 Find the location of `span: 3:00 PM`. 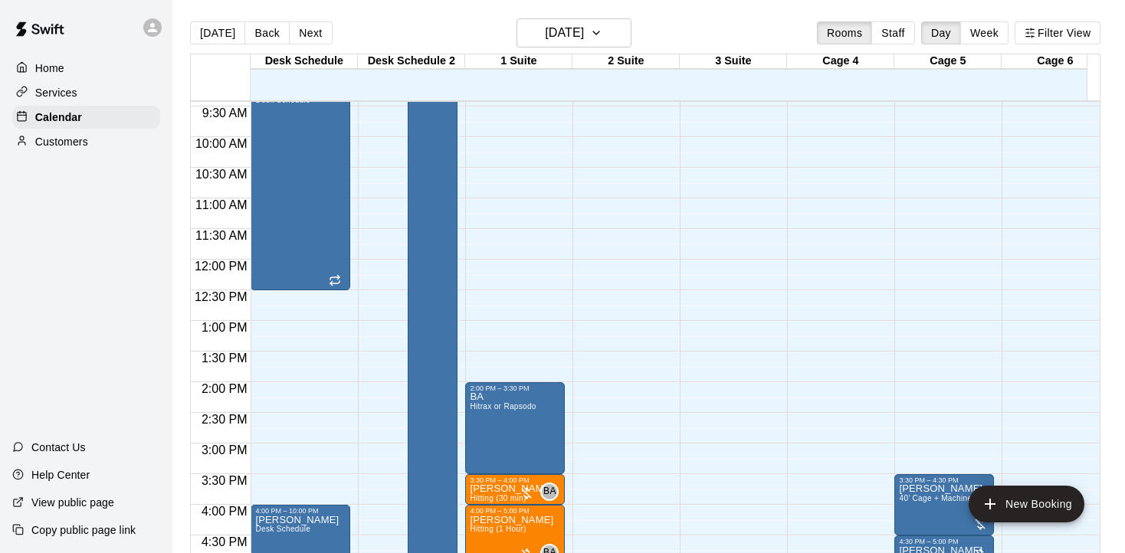

span: 3:00 PM is located at coordinates (225, 450).